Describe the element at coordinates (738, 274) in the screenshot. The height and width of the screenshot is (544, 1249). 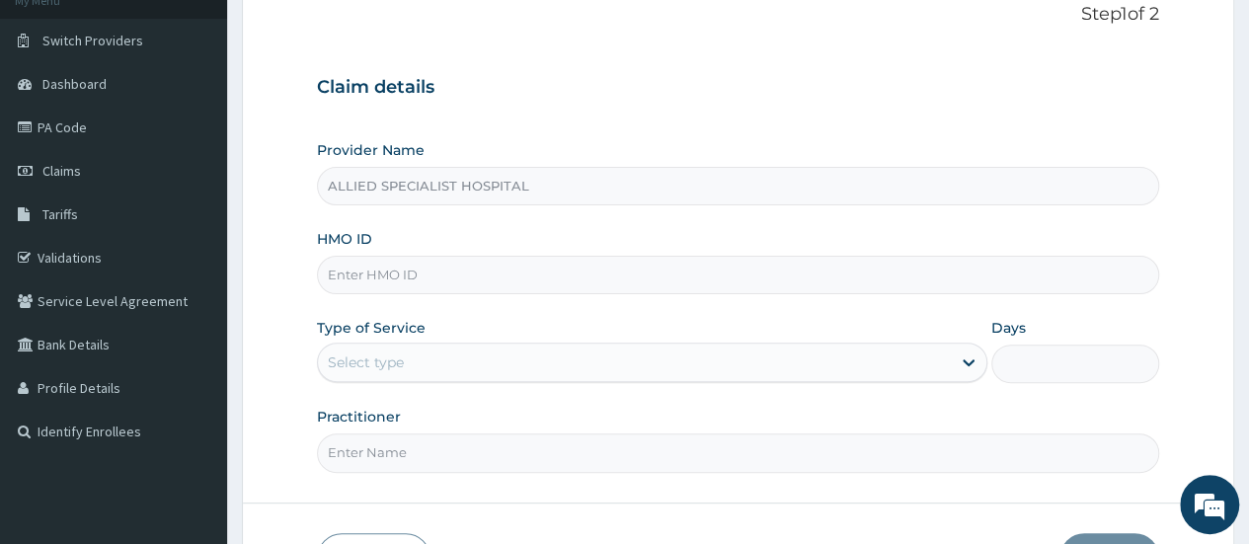
I see `input: Enter HMO ID` at that location.